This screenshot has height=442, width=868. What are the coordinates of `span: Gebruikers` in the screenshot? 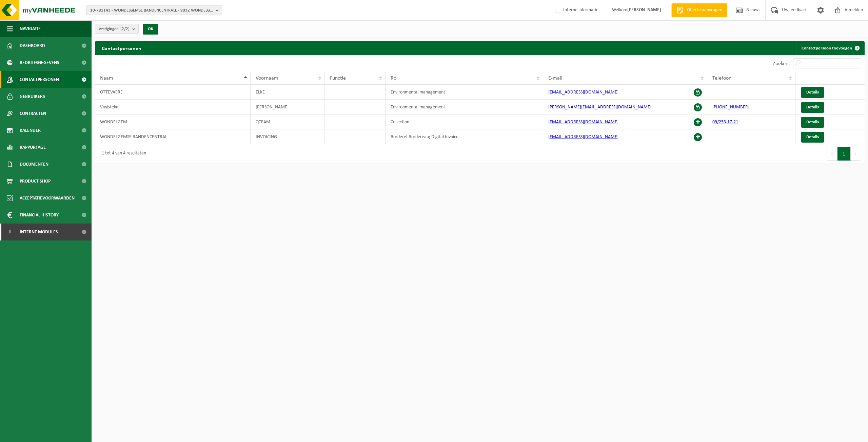 It's located at (32, 97).